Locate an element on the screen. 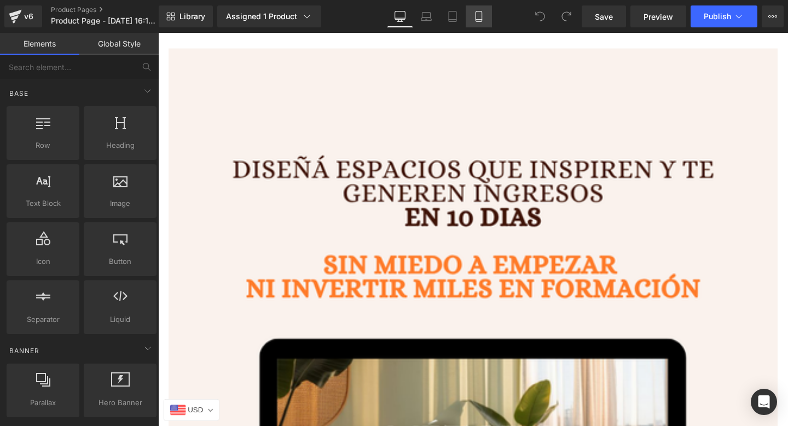  span: Button is located at coordinates (120, 261).